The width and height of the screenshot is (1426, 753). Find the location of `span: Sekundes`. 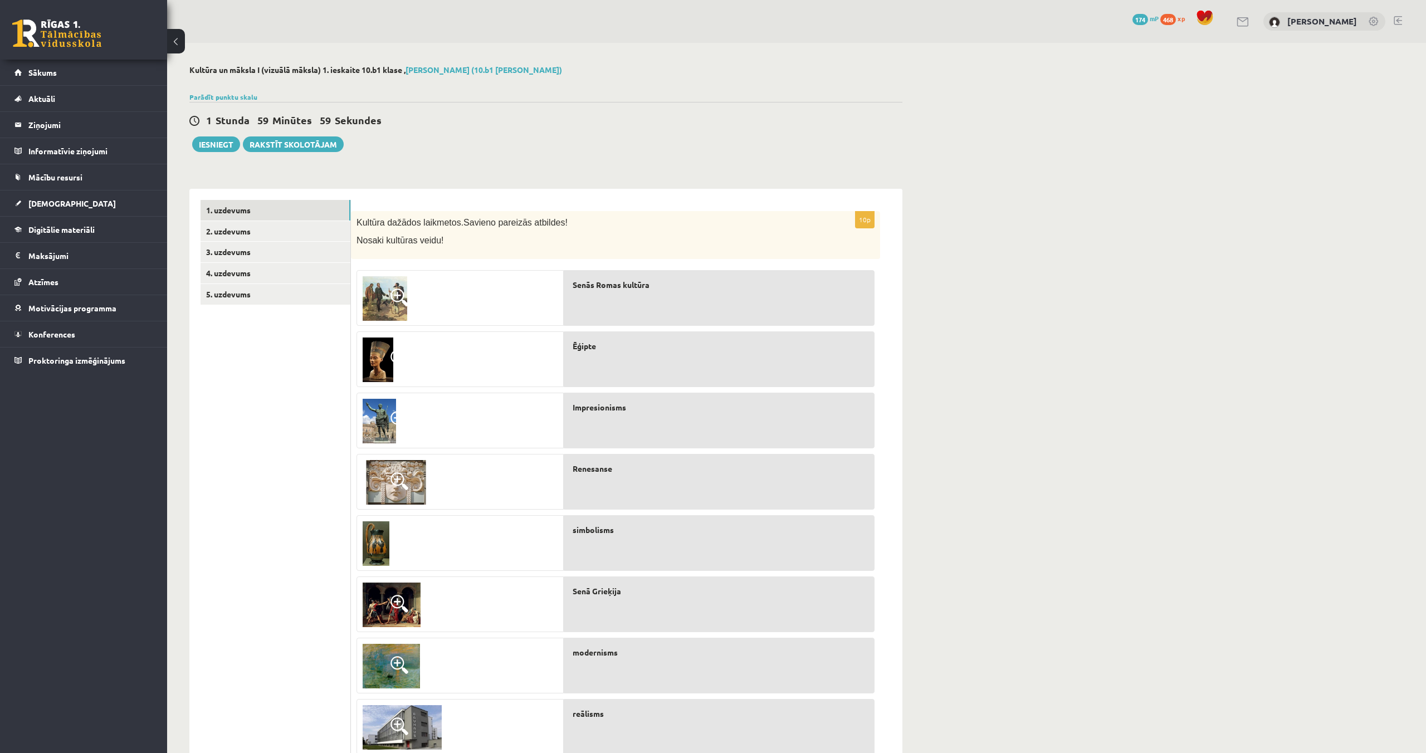

span: Sekundes is located at coordinates (358, 120).